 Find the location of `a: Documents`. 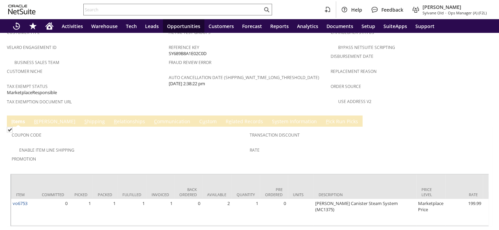

a: Documents is located at coordinates (340, 26).